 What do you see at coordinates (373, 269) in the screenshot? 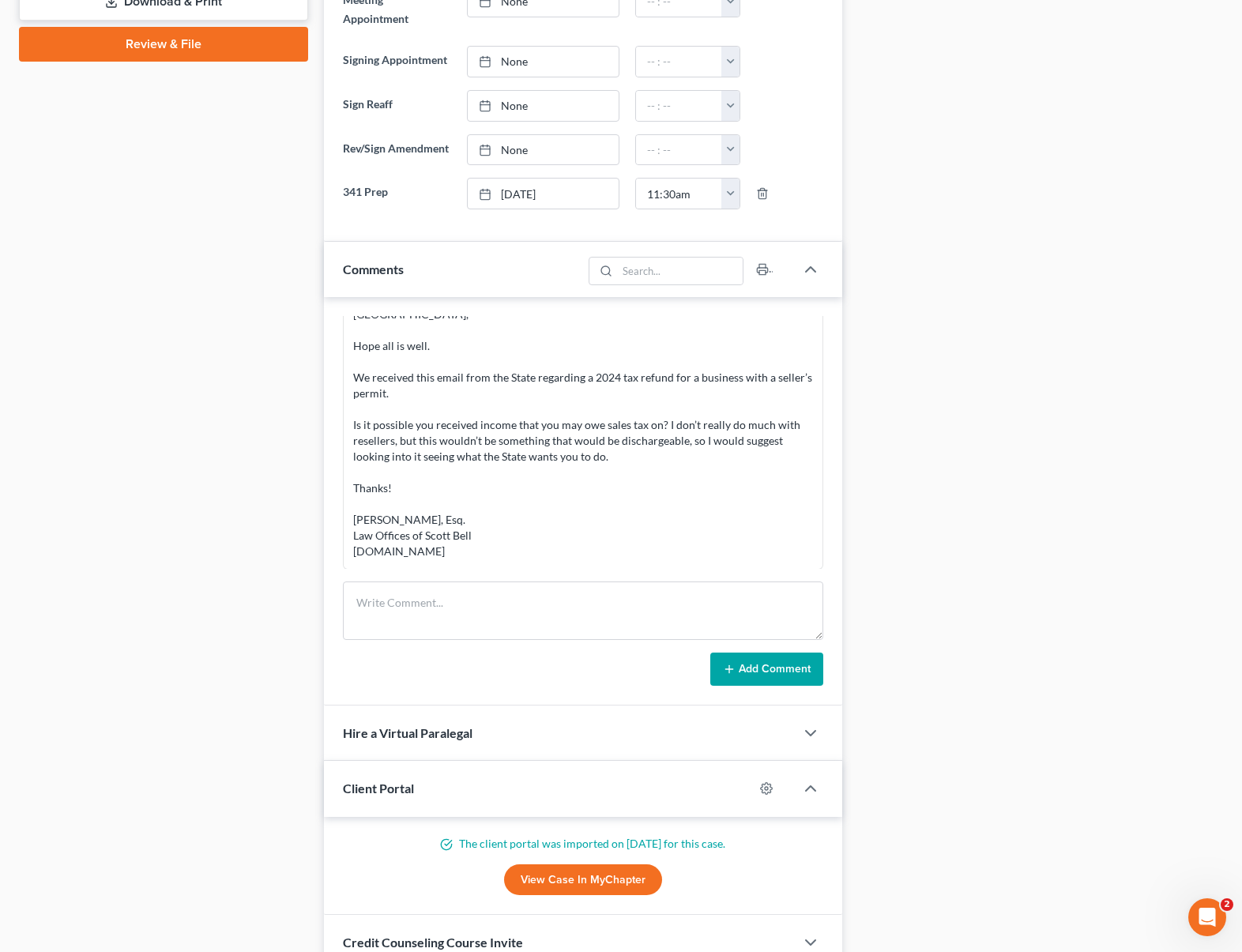
I see `span: Comments` at bounding box center [373, 269].